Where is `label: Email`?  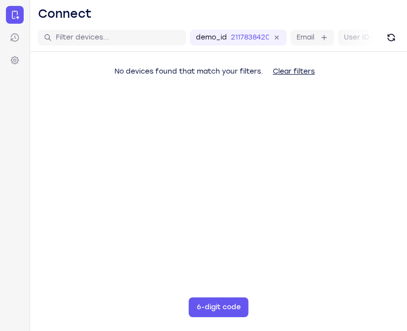 label: Email is located at coordinates (306, 38).